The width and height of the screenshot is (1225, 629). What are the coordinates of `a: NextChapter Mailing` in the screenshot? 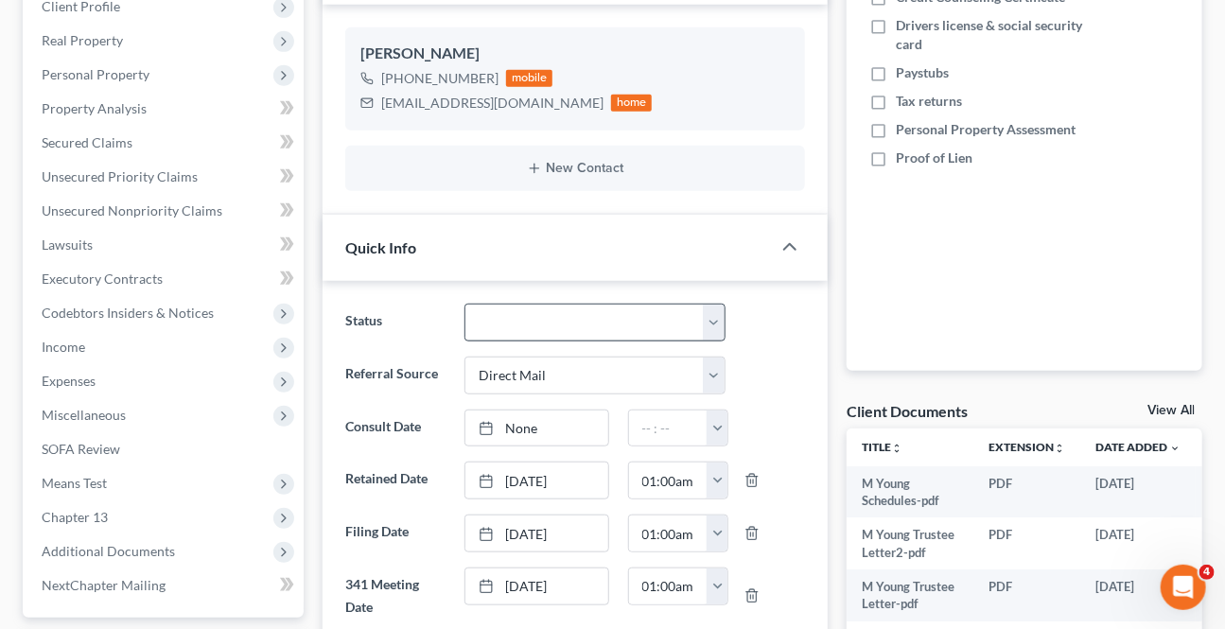 It's located at (165, 586).